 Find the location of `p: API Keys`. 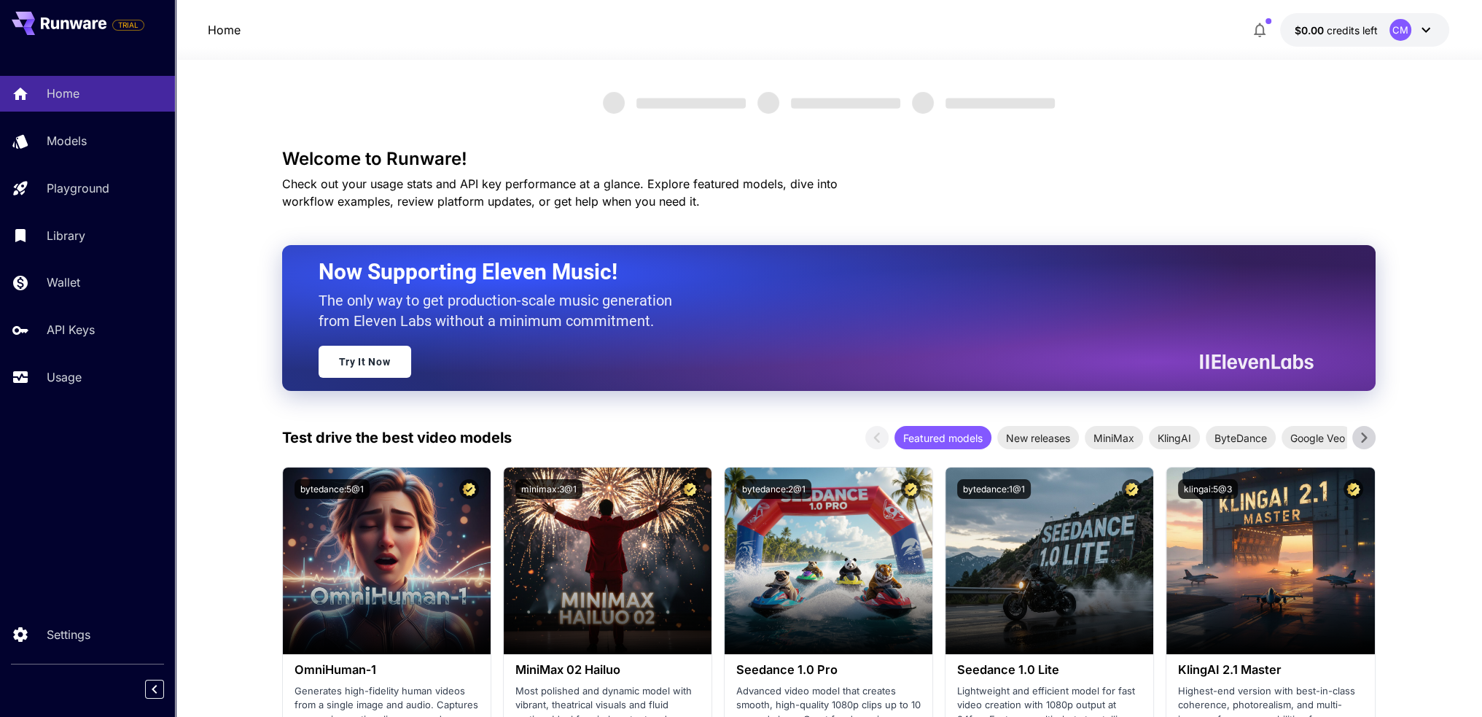

p: API Keys is located at coordinates (71, 330).